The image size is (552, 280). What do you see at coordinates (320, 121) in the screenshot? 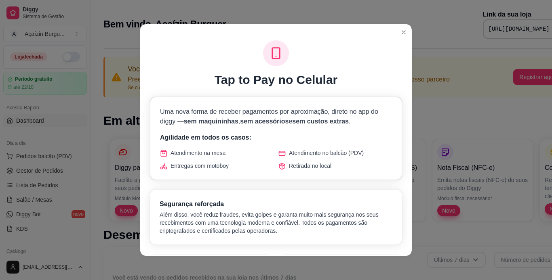
I see `span: sem custos extras` at bounding box center [320, 121].